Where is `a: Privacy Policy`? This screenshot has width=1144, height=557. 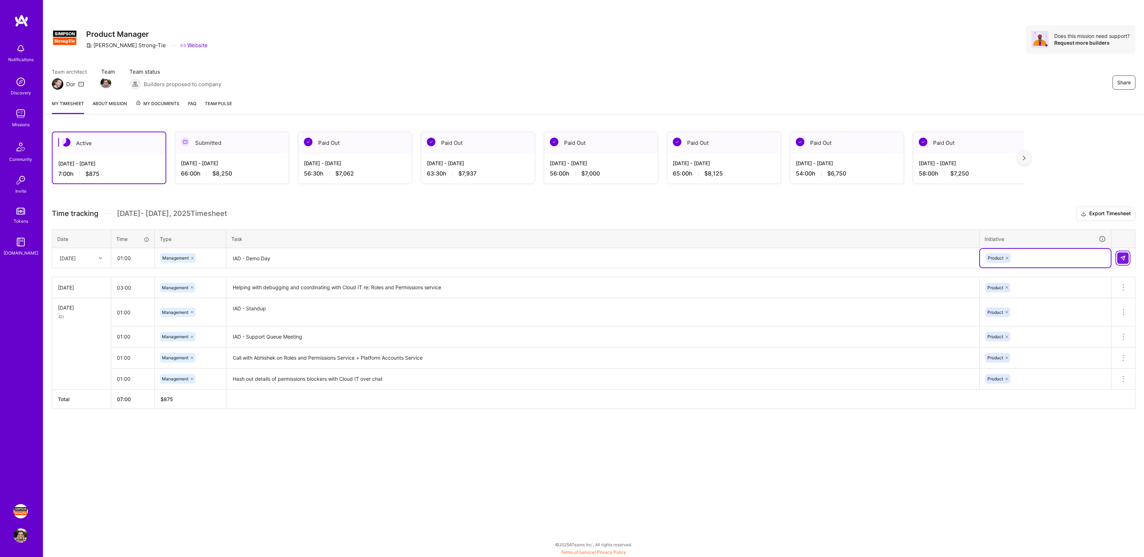 a: Privacy Policy is located at coordinates (611, 552).